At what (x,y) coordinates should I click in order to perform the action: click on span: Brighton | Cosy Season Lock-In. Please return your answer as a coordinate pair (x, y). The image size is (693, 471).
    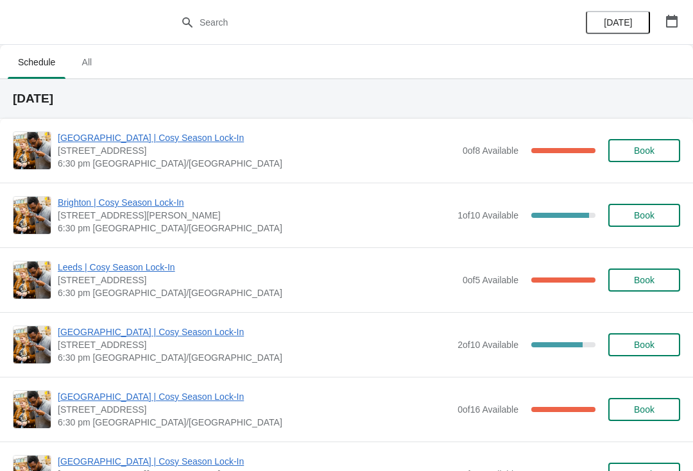
    Looking at the image, I should click on (254, 203).